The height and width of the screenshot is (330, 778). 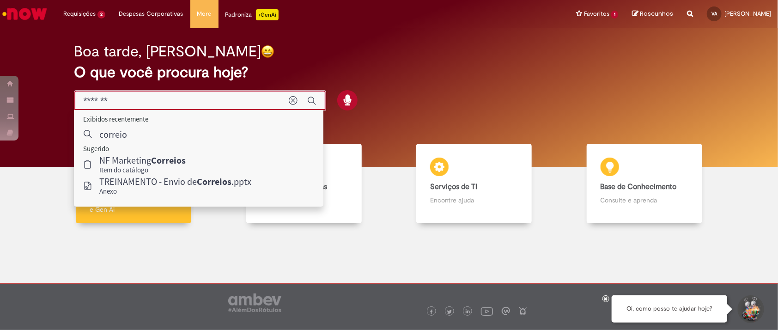 I want to click on img: logo_footer_ambev_rotulo_gray.png, so click(x=255, y=303).